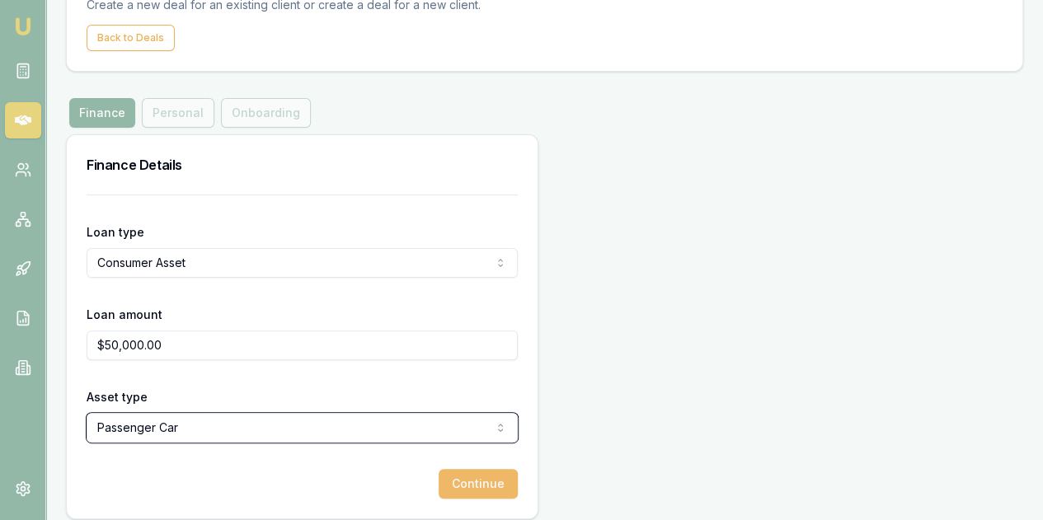  I want to click on button: Back to Deals, so click(130, 38).